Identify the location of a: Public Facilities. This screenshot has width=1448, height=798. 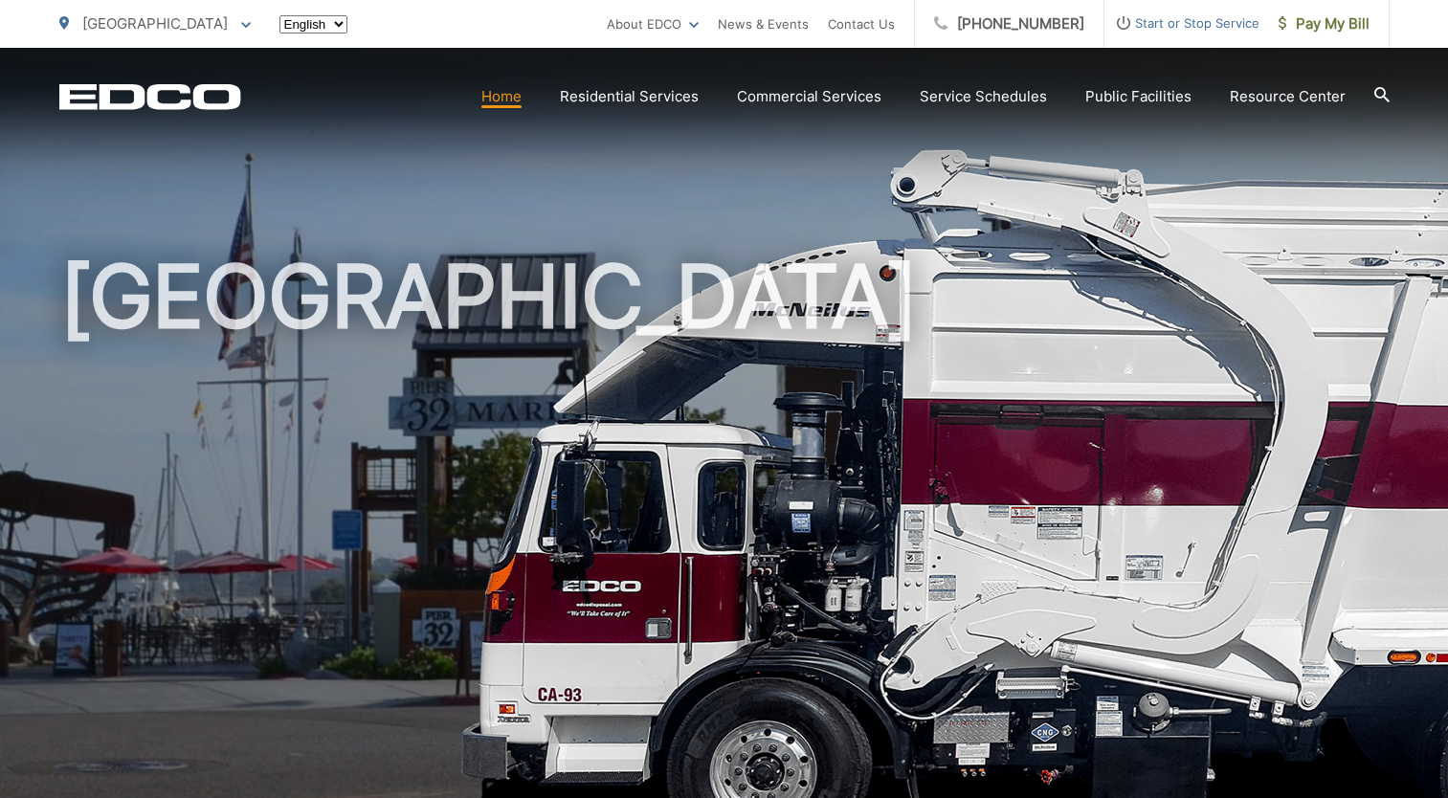
(1138, 97).